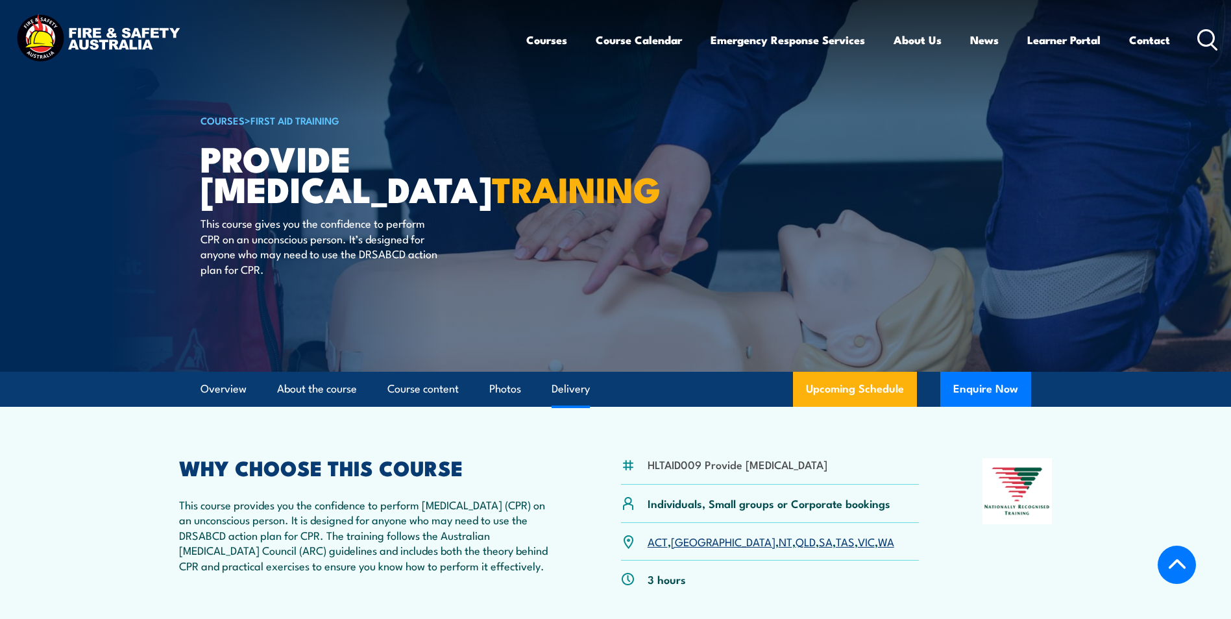 Image resolution: width=1231 pixels, height=619 pixels. What do you see at coordinates (369, 467) in the screenshot?
I see `h2: WHY CHOOSE THIS COURSE` at bounding box center [369, 467].